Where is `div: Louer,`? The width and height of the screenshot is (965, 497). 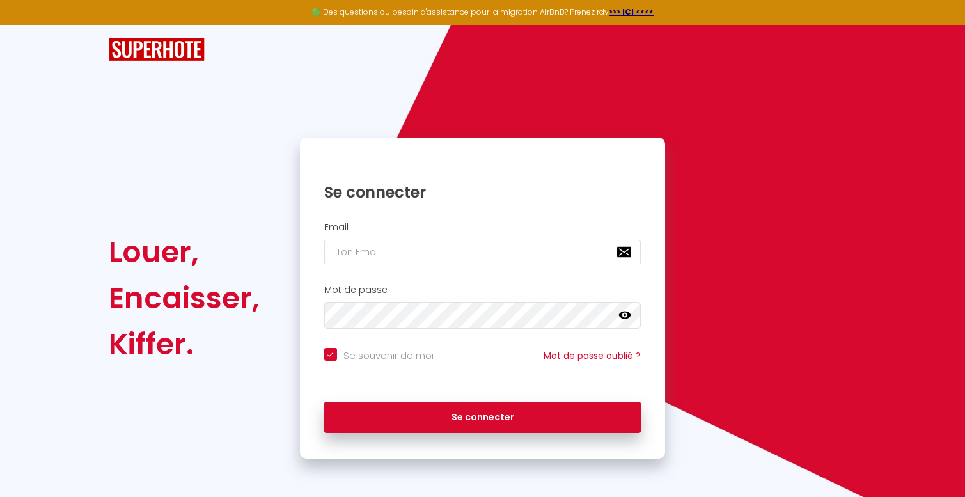
div: Louer, is located at coordinates (184, 252).